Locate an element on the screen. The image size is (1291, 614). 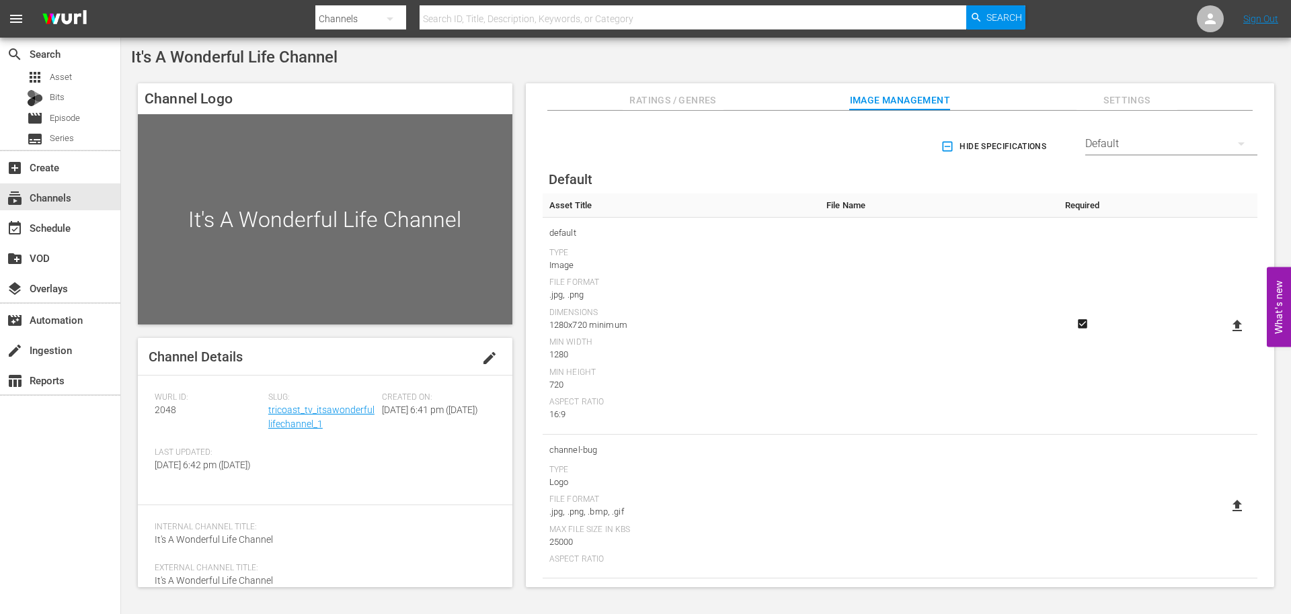
span: Ingestion is located at coordinates (15, 351).